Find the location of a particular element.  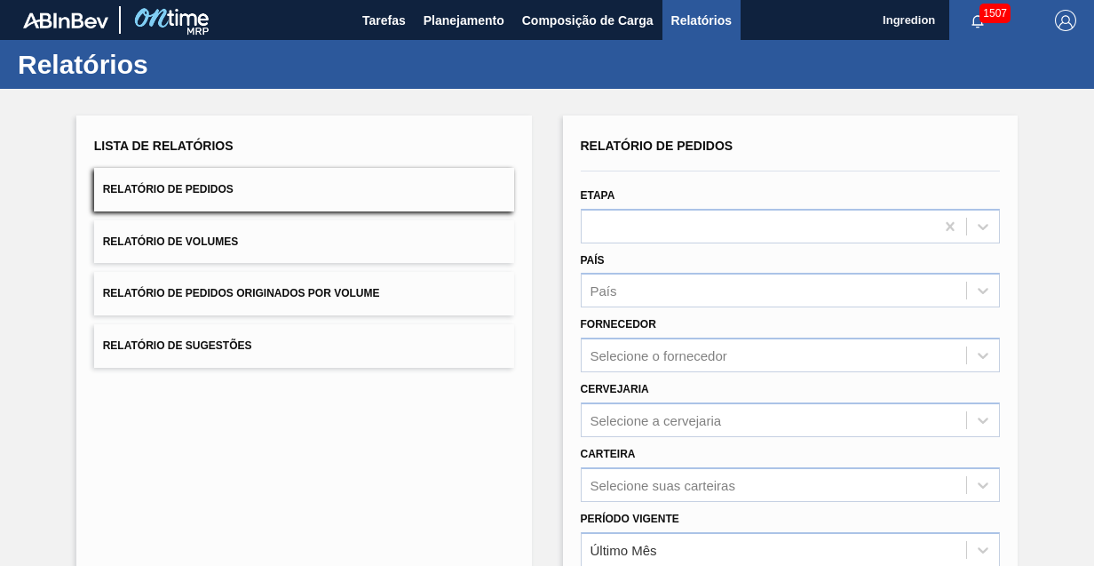

button: Relatório de Sugestões is located at coordinates (304, 346).